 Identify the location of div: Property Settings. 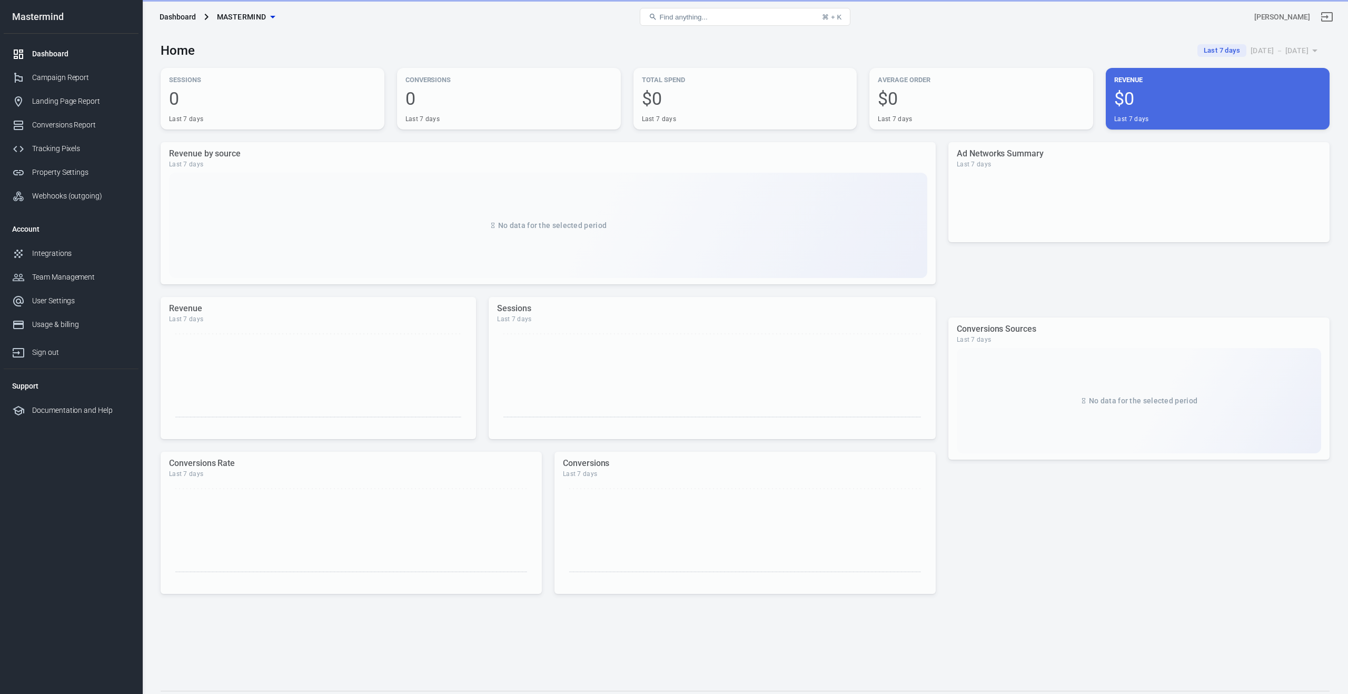
(81, 172).